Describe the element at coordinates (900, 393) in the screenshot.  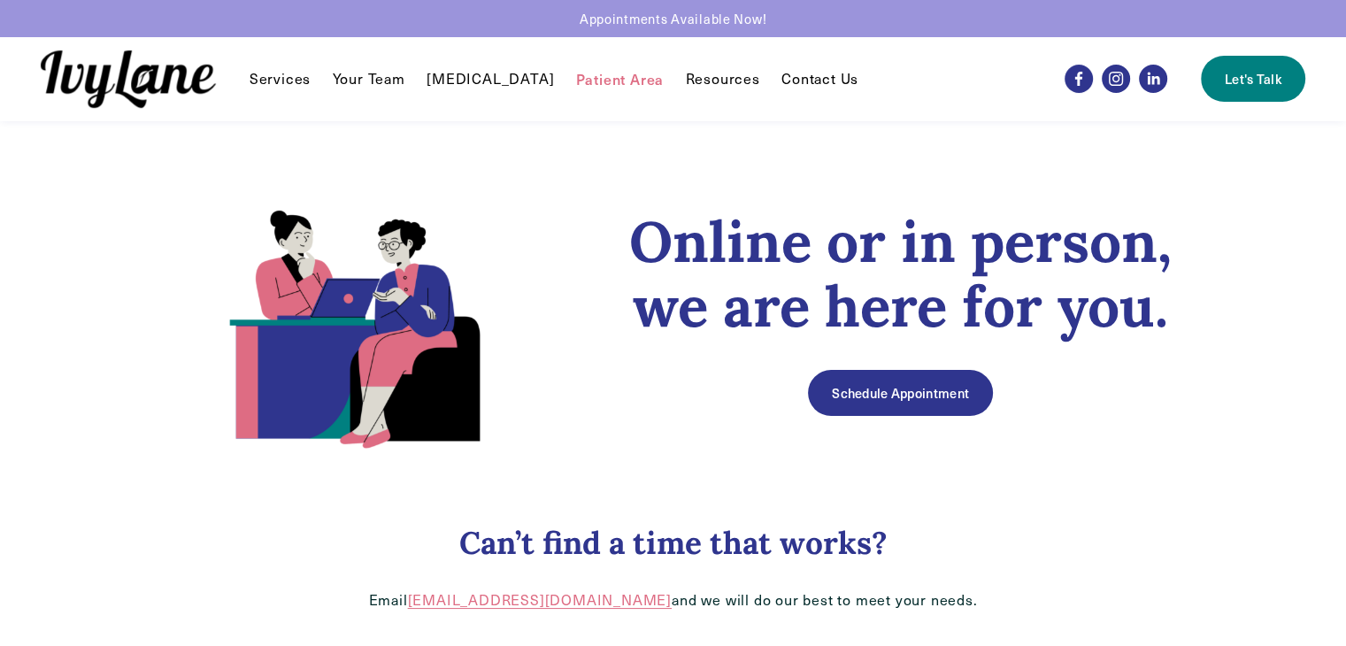
I see `a: Schedule Appointment` at that location.